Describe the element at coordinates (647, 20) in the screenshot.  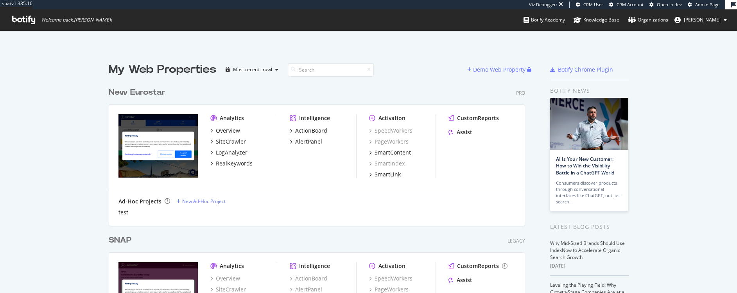
I see `a: Organizations` at that location.